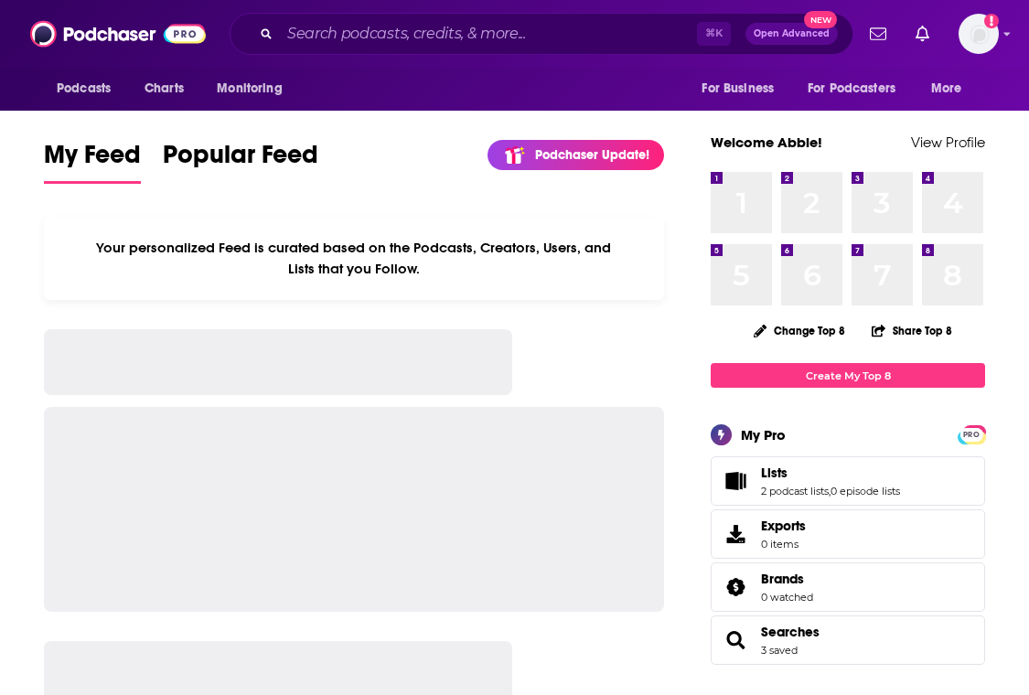  What do you see at coordinates (164, 89) in the screenshot?
I see `a: Charts` at bounding box center [164, 89].